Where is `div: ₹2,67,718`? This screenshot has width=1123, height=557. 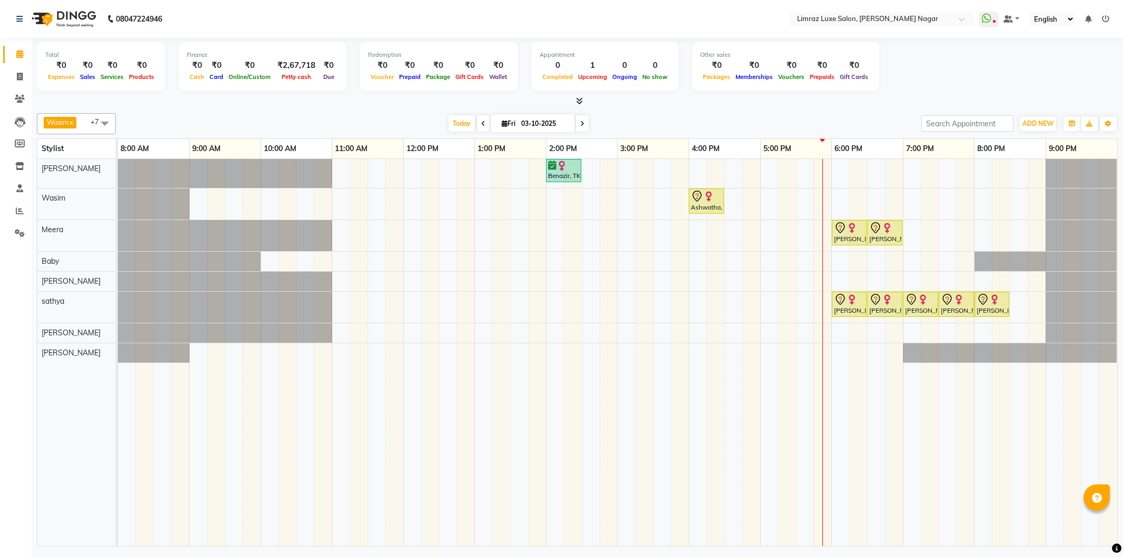 div: ₹2,67,718 is located at coordinates (296, 65).